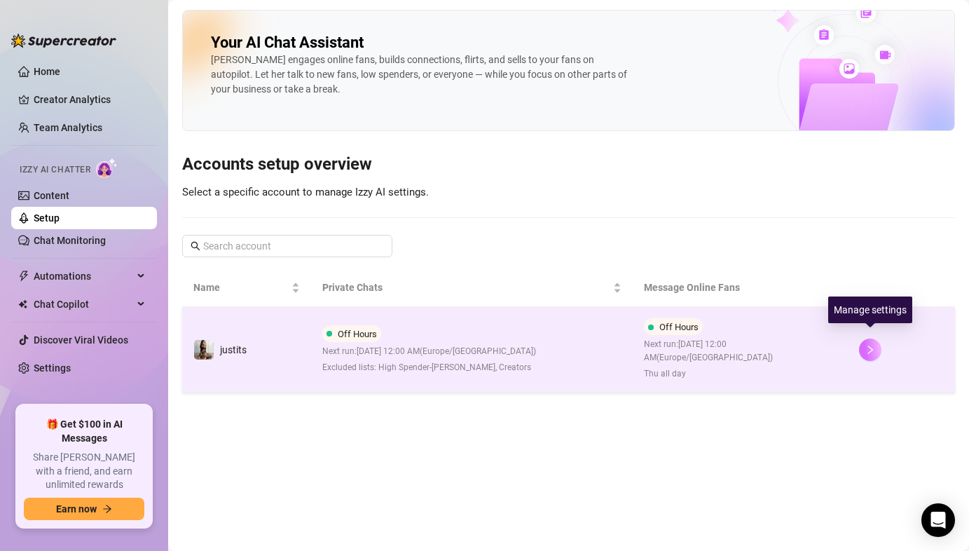 Image resolution: width=969 pixels, height=551 pixels. What do you see at coordinates (287, 43) in the screenshot?
I see `h2: Your AI Chat Assistant` at bounding box center [287, 43].